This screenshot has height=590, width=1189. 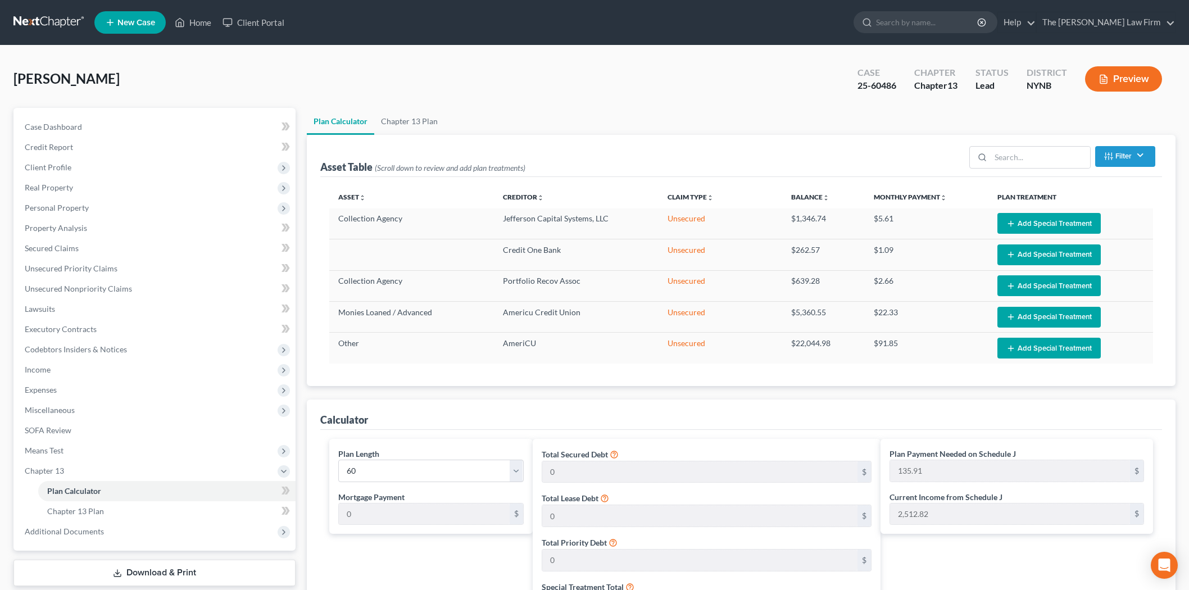 I want to click on a: Secured Claims, so click(x=156, y=248).